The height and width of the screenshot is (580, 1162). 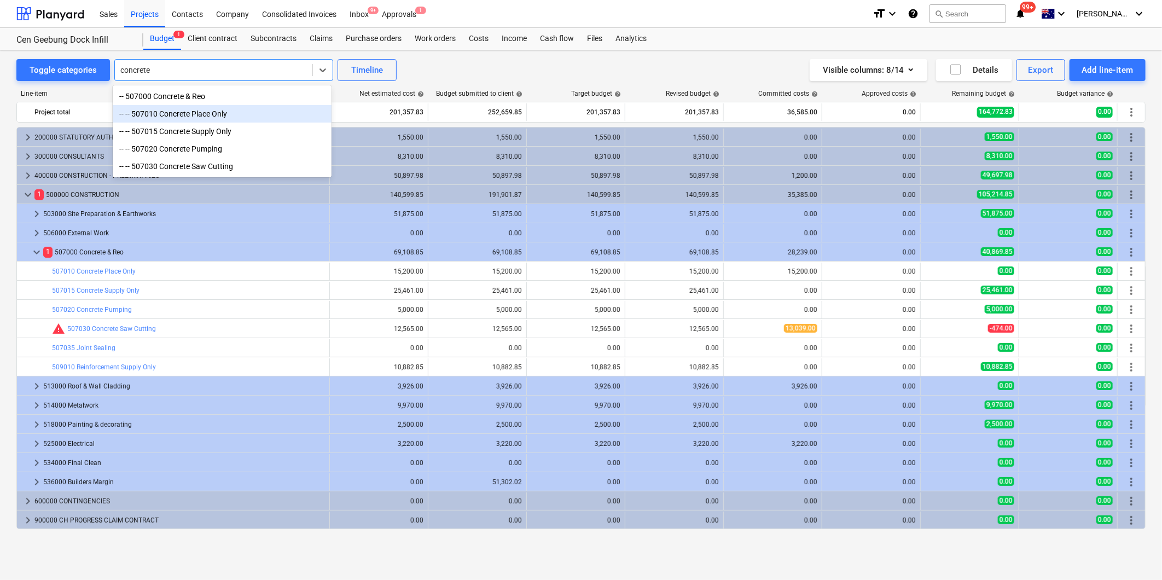 What do you see at coordinates (596, 94) in the screenshot?
I see `div: Target budget` at bounding box center [596, 94].